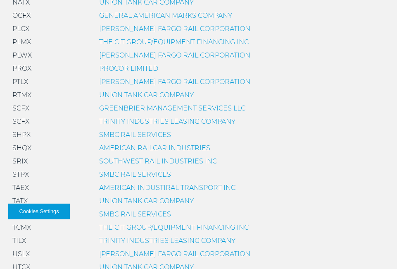 This screenshot has height=269, width=397. I want to click on a: GENERAL AMERICAN MARKS COMPANY, so click(166, 15).